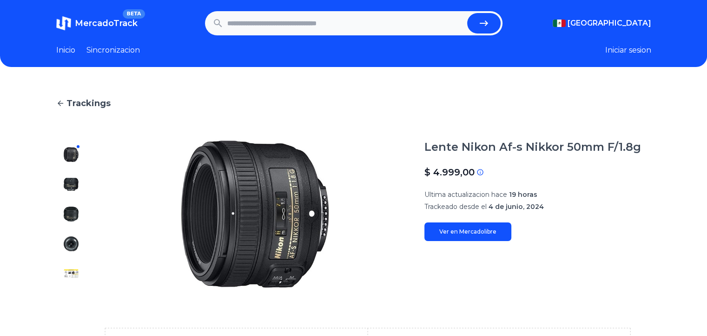 Image resolution: width=707 pixels, height=336 pixels. Describe the element at coordinates (468, 232) in the screenshot. I see `a: Ver en Mercadolibre` at that location.